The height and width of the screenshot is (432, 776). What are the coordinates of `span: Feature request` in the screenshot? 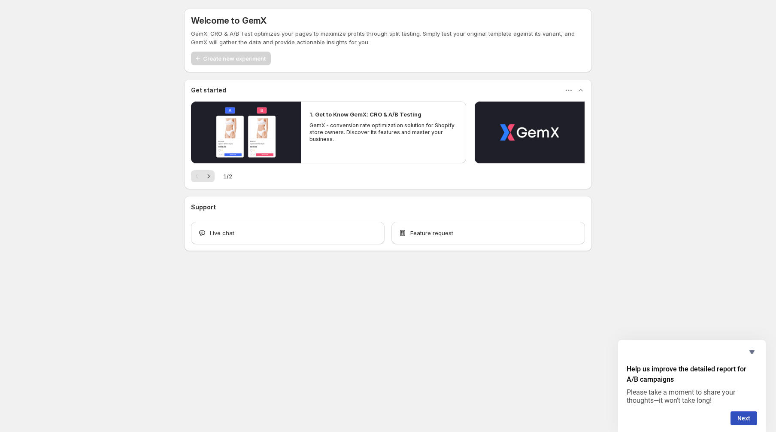 It's located at (432, 233).